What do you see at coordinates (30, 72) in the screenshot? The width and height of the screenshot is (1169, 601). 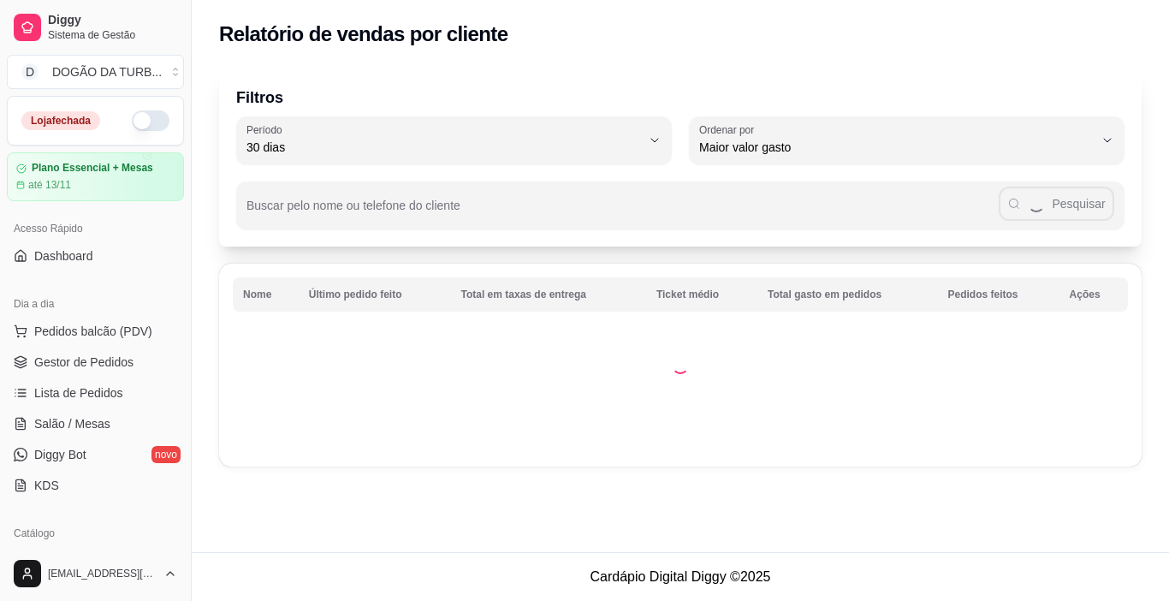 I see `span: D` at bounding box center [30, 72].